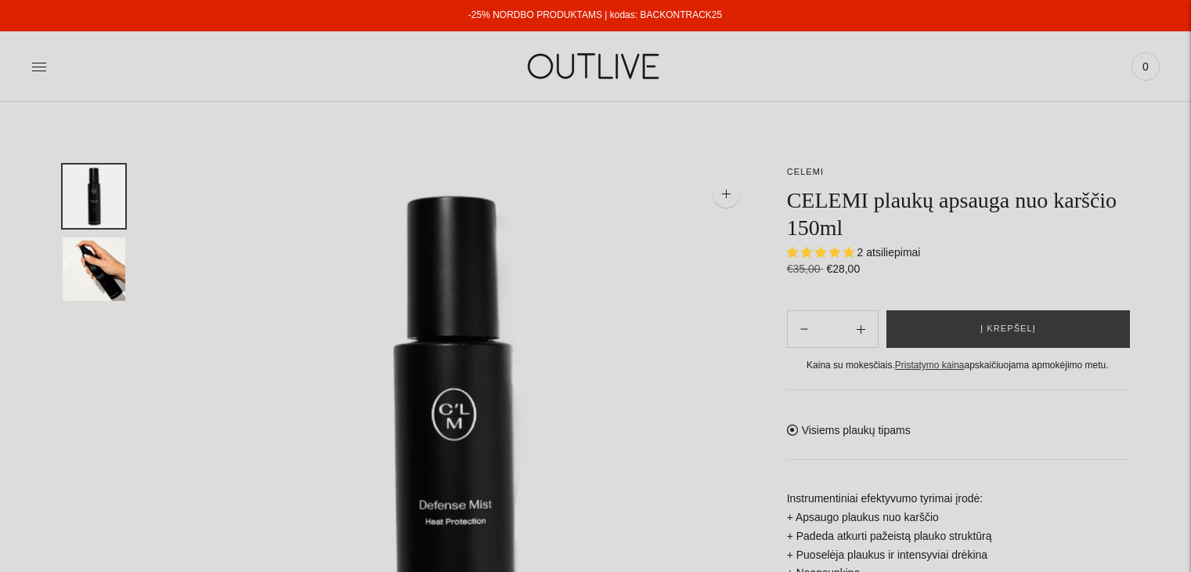 The image size is (1191, 572). What do you see at coordinates (804, 329) in the screenshot?
I see `button: Add product quantity` at bounding box center [804, 329].